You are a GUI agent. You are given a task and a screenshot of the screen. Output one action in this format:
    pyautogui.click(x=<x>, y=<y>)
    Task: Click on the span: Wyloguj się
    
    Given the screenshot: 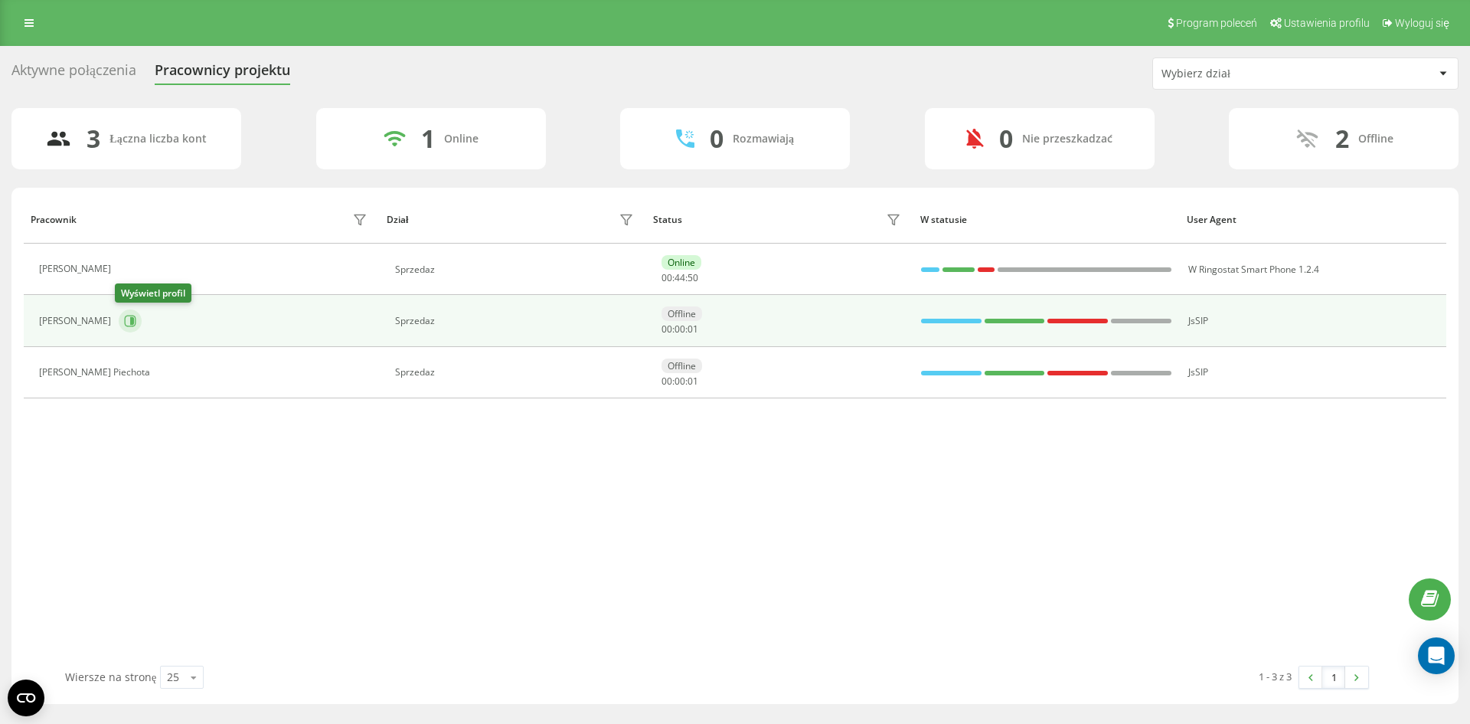 What is the action you would take?
    pyautogui.click(x=1422, y=23)
    